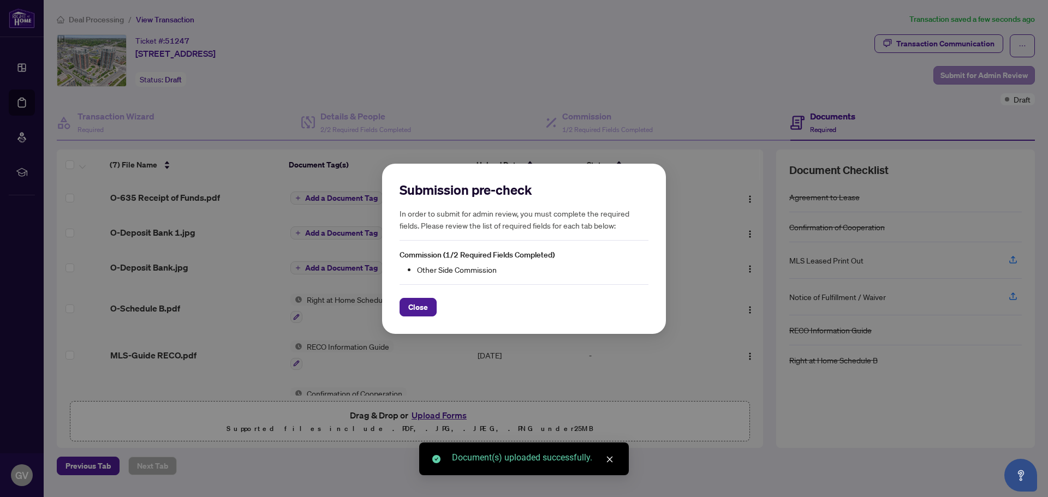  Describe the element at coordinates (609, 459) in the screenshot. I see `span: close` at that location.